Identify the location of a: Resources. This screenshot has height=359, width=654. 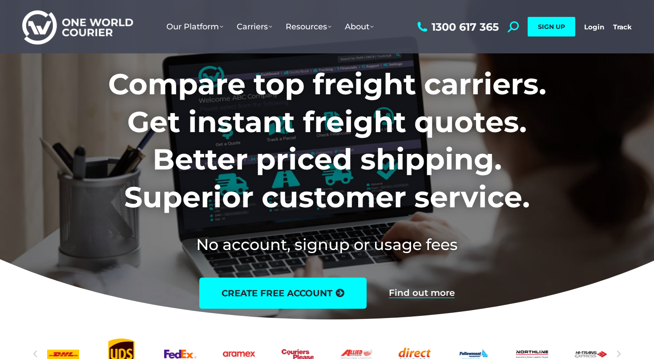
(308, 27).